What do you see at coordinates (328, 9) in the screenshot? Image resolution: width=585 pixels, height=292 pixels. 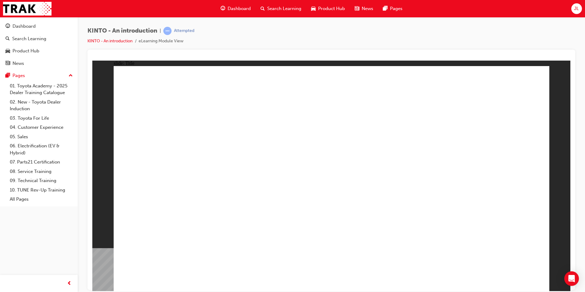 I see `a: car-iconProduct Hub` at bounding box center [328, 9].